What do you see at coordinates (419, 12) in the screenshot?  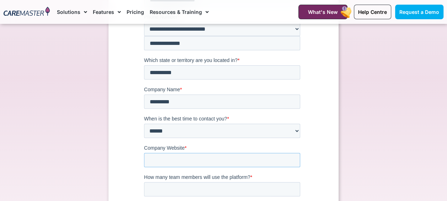 I see `span: Request a Demo` at bounding box center [419, 12].